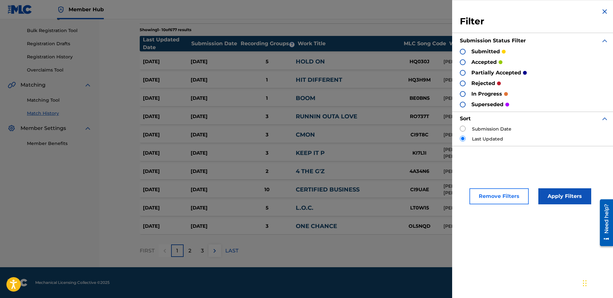 The height and width of the screenshot is (298, 613). I want to click on strong: Submission Status Filter, so click(493, 40).